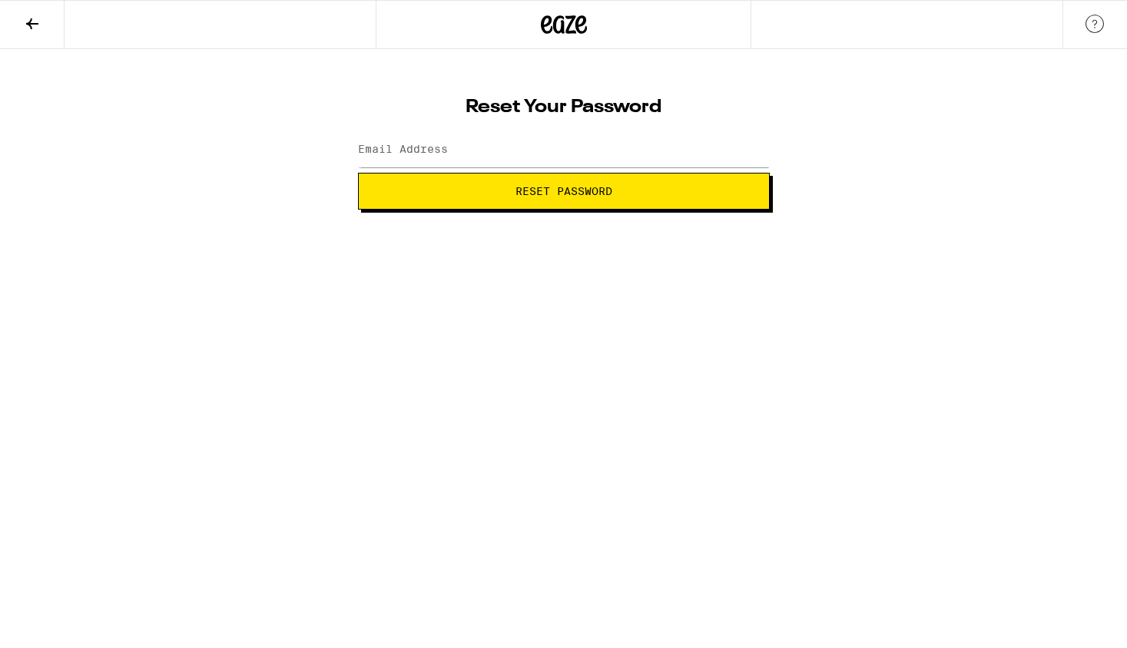 The height and width of the screenshot is (648, 1127). Describe the element at coordinates (564, 191) in the screenshot. I see `span: Reset Password` at that location.